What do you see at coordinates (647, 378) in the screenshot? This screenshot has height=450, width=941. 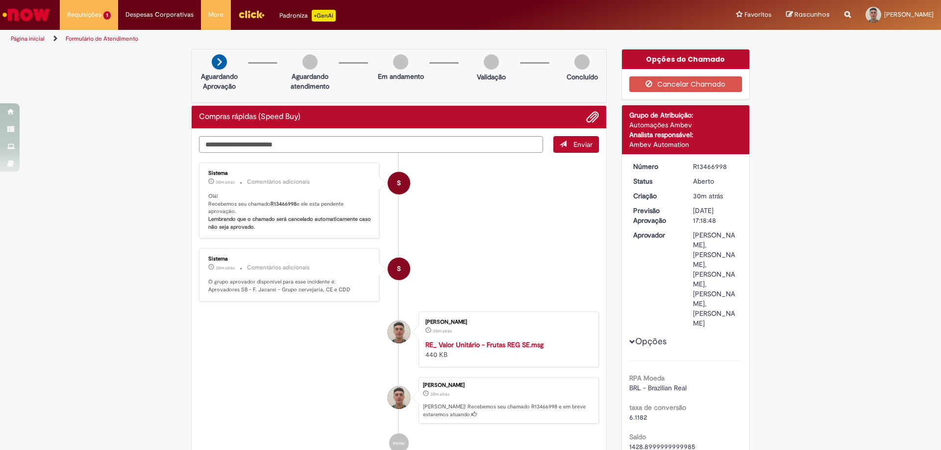 I see `b: RPA Moeda` at bounding box center [647, 378].